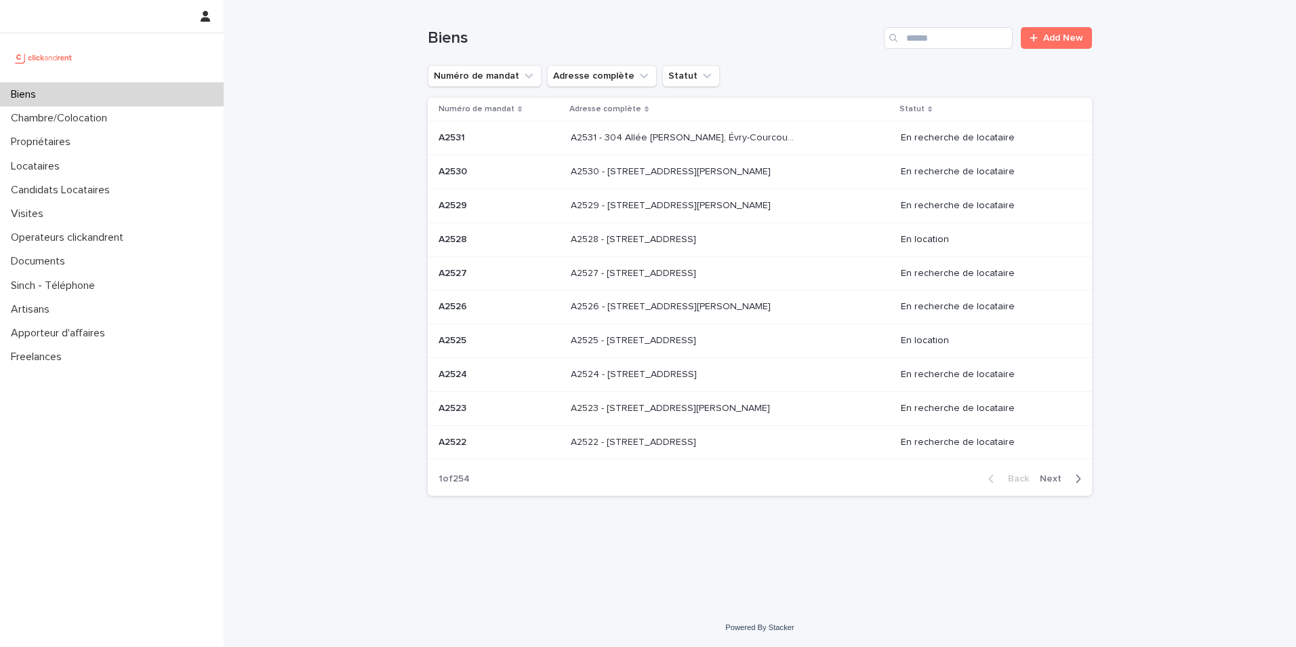  I want to click on p: A2526, so click(454, 305).